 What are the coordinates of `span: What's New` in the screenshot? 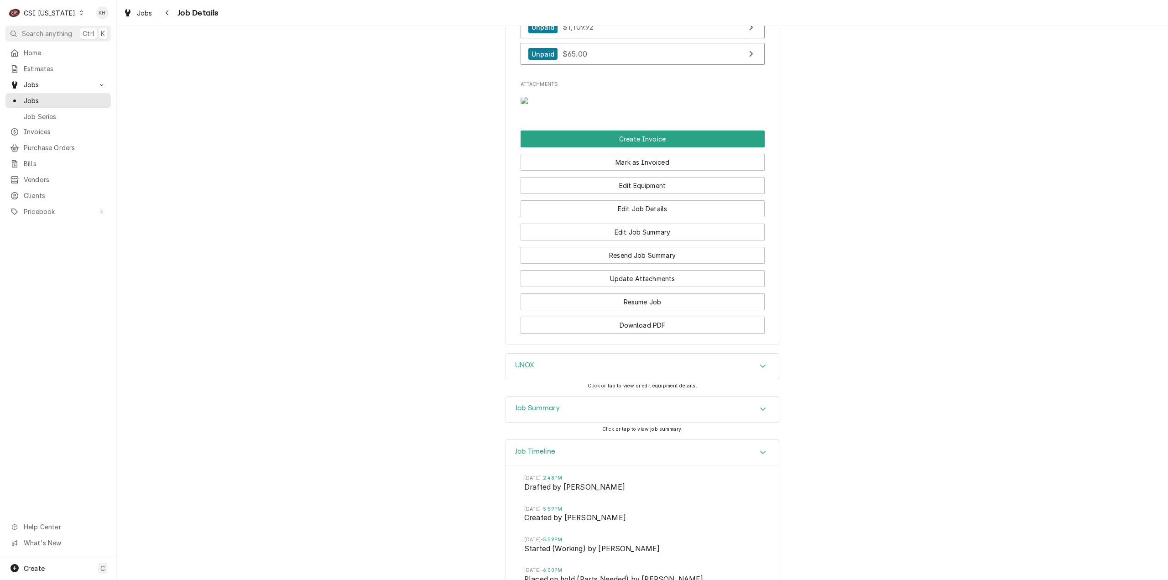 It's located at (64, 543).